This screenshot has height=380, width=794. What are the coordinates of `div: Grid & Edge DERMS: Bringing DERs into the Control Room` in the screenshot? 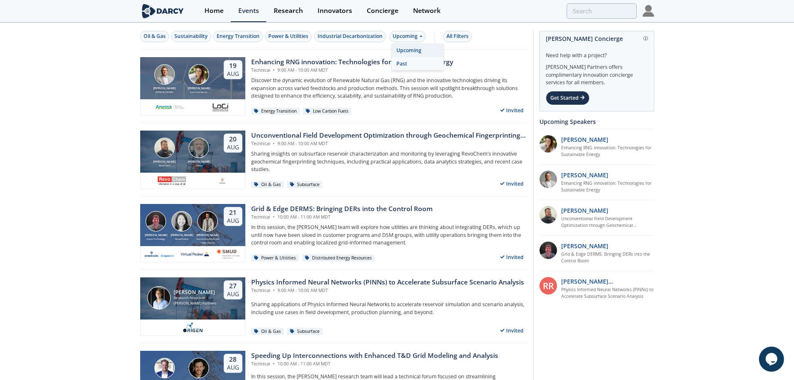 It's located at (342, 209).